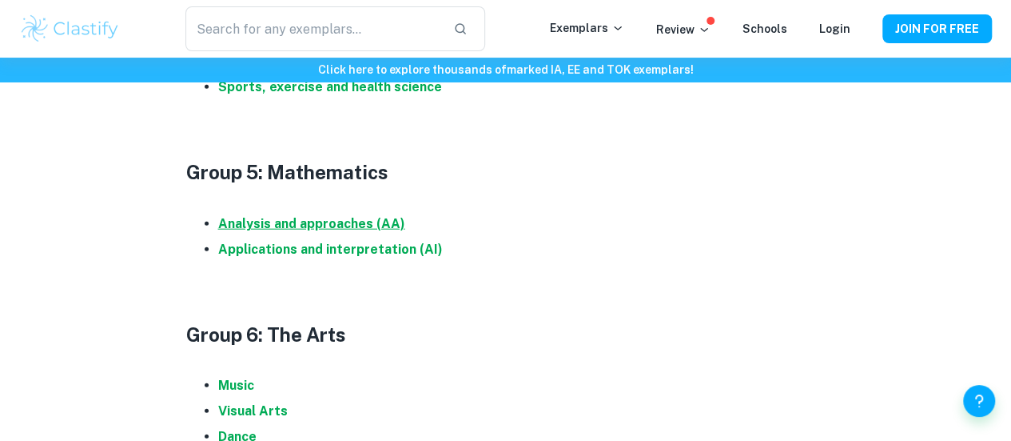  Describe the element at coordinates (684, 30) in the screenshot. I see `p: Review` at that location.